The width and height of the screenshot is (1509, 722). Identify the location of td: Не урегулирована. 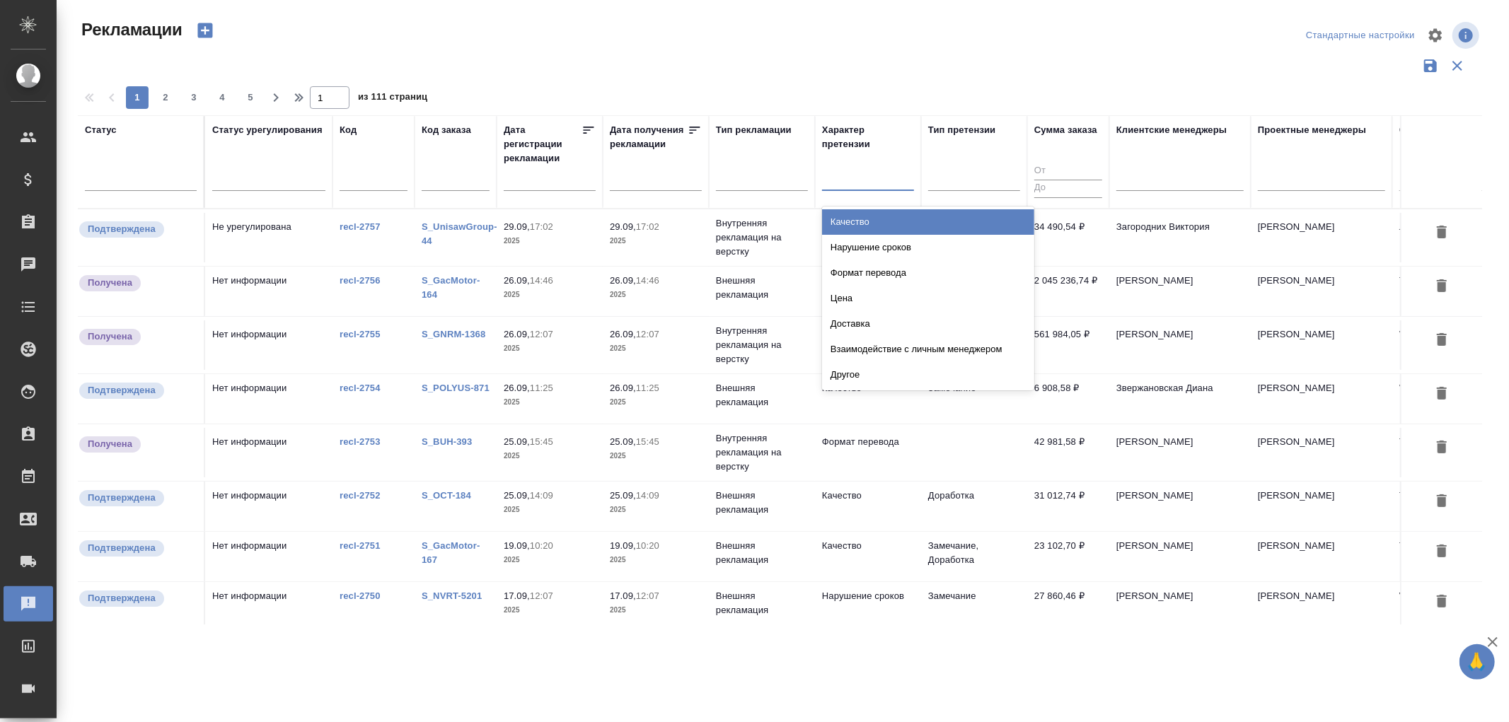
(269, 238).